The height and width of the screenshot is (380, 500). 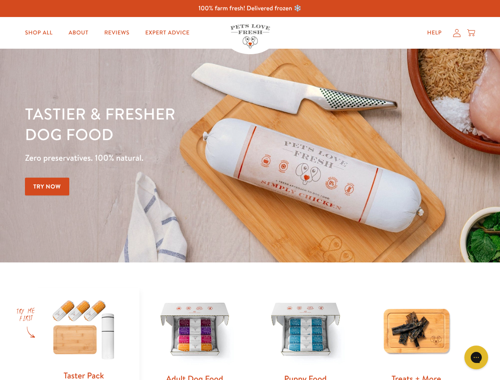 What do you see at coordinates (47, 186) in the screenshot?
I see `a: Try Now` at bounding box center [47, 186].